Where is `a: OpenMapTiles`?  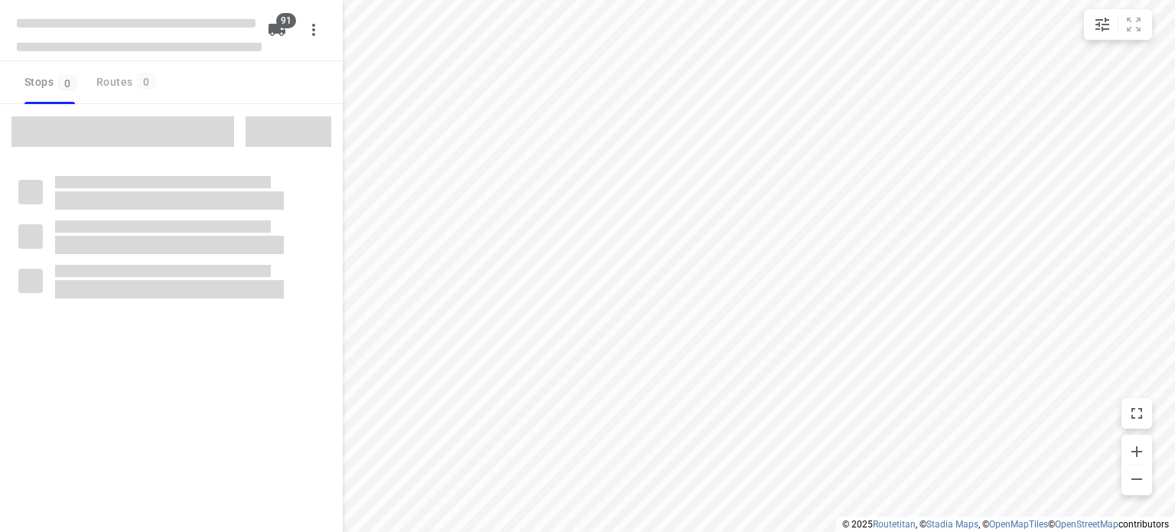
a: OpenMapTiles is located at coordinates (1019, 524).